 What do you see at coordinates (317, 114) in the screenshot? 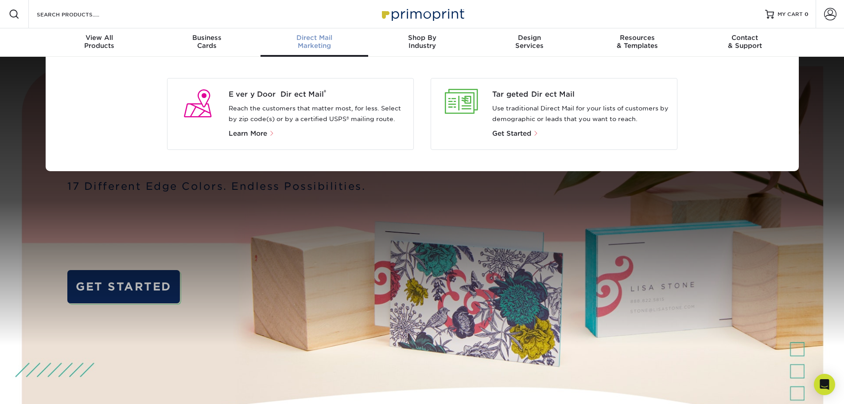
I see `p: Reach the customers that matter most, for less. Select by zip code(s) or by a certified USPS® mai...` at bounding box center [317, 114].